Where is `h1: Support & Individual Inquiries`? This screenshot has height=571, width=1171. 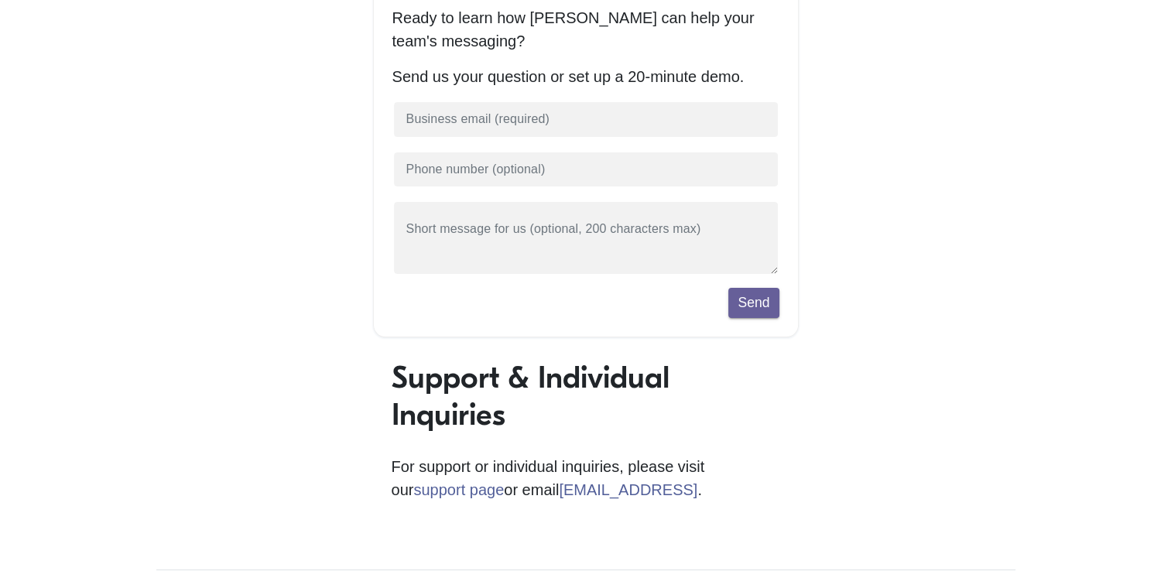
h1: Support & Individual Inquiries is located at coordinates (586, 396).